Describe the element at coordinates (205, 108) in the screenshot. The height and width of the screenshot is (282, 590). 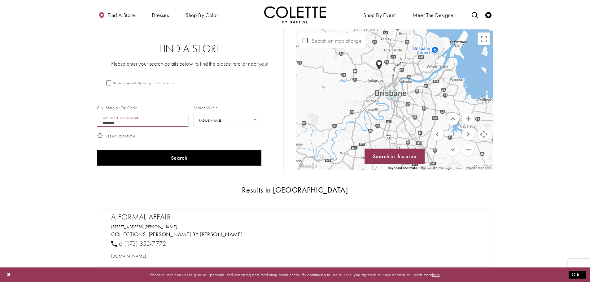
I see `label: Search Within` at that location.